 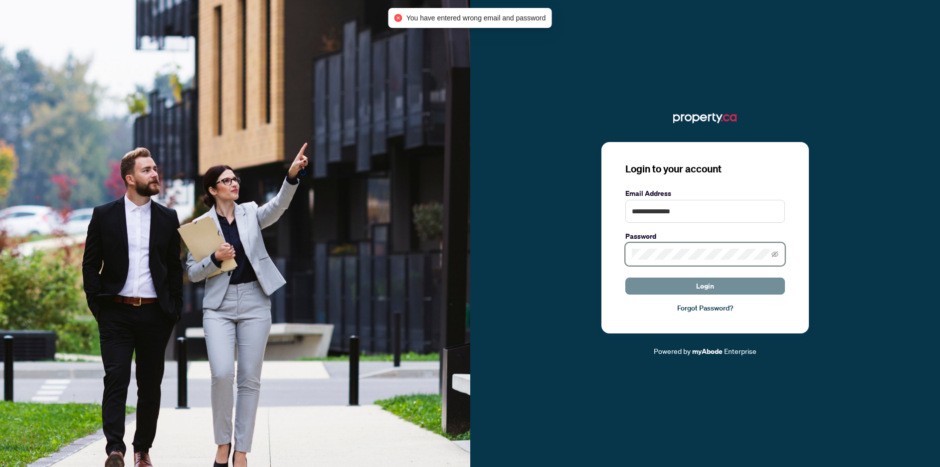 What do you see at coordinates (705, 118) in the screenshot?
I see `img: ma-logo` at bounding box center [705, 118].